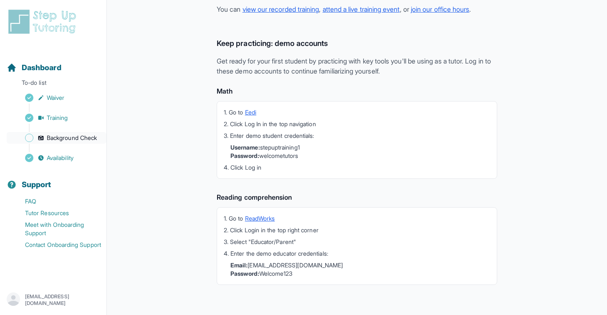  What do you see at coordinates (36, 185) in the screenshot?
I see `span: Support` at bounding box center [36, 185].